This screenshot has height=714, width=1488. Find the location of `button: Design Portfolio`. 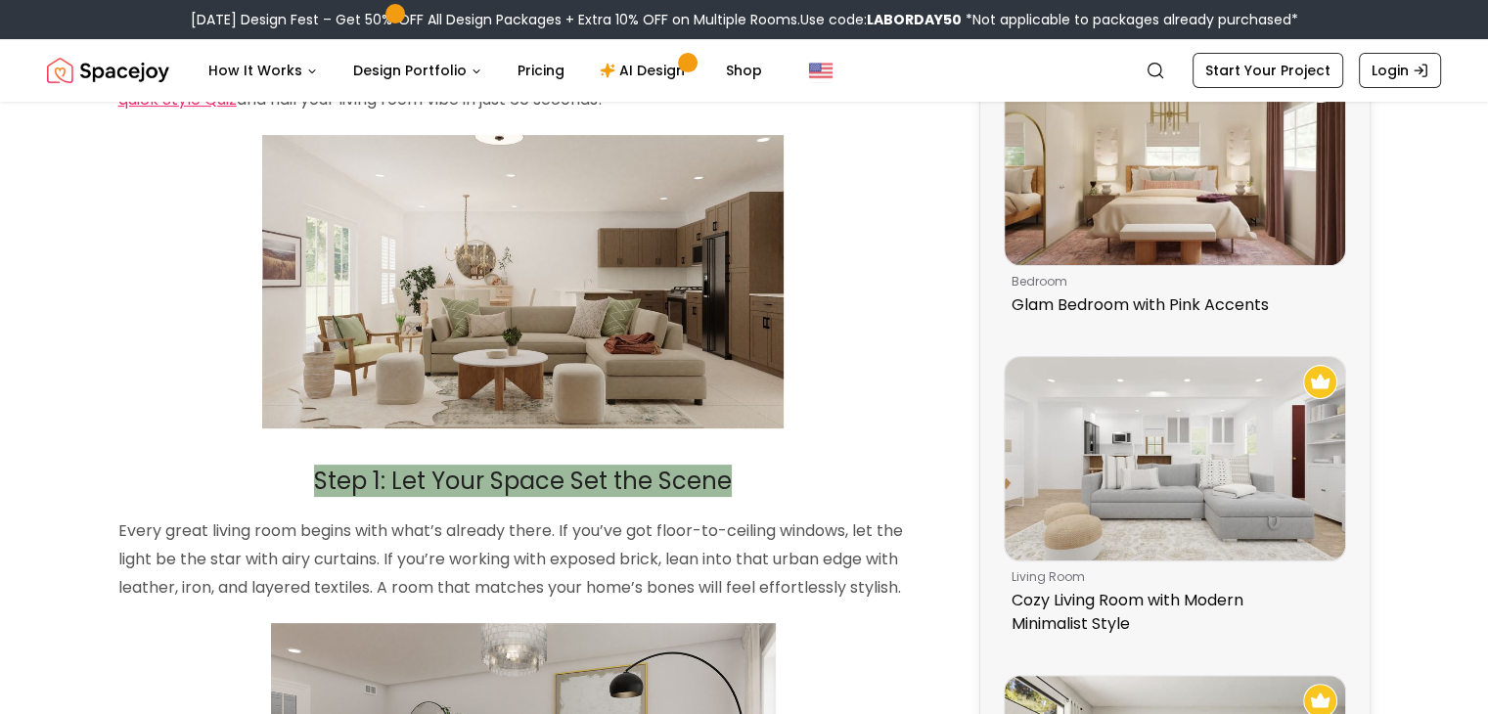

button: Design Portfolio is located at coordinates (418, 70).